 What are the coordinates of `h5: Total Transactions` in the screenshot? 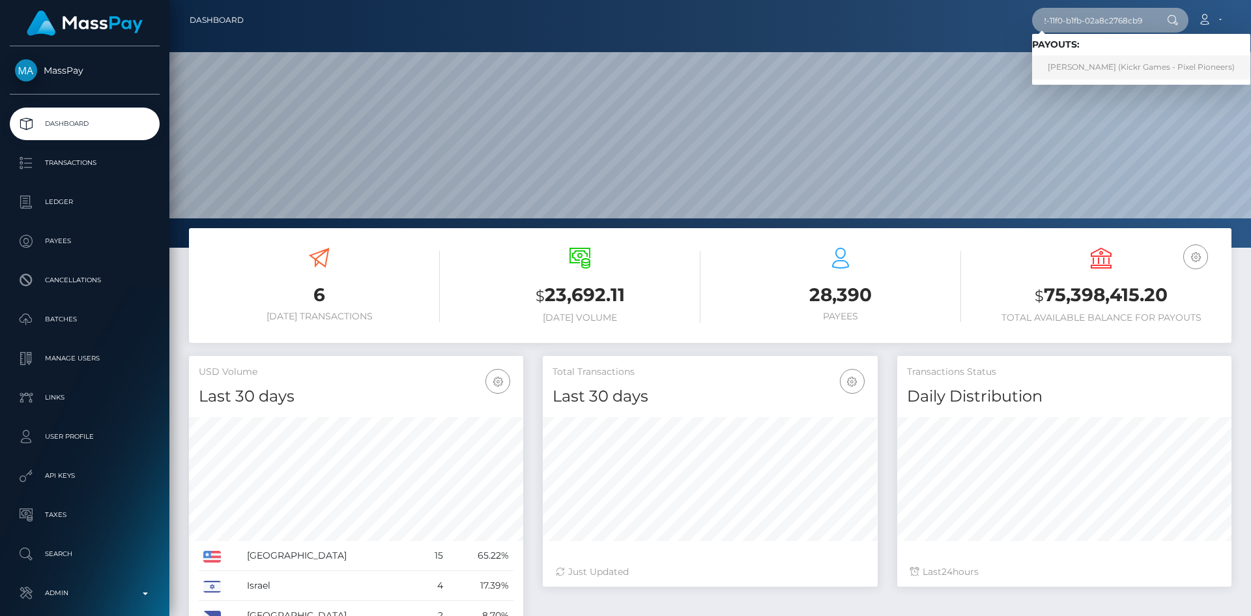 It's located at (710, 372).